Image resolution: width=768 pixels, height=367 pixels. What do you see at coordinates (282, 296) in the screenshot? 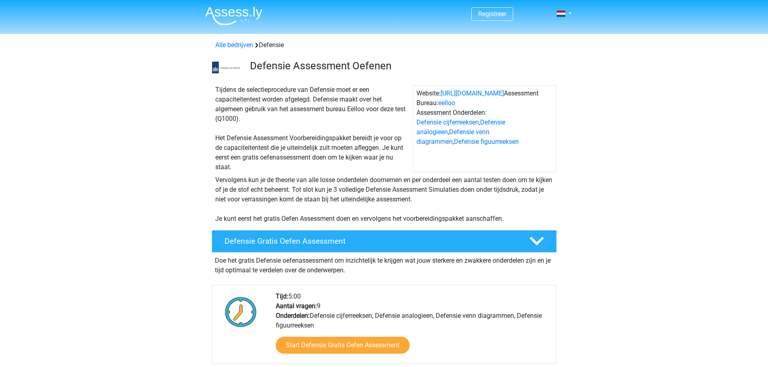
I see `b: Tijd:` at bounding box center [282, 296].